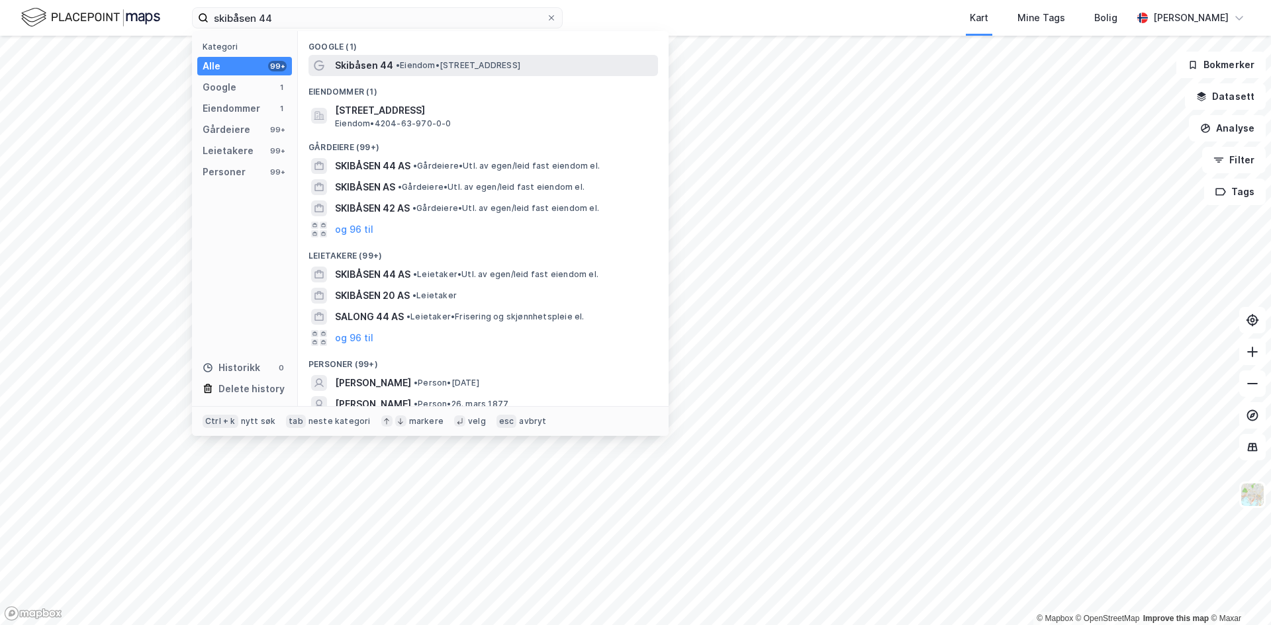 Image resolution: width=1271 pixels, height=625 pixels. What do you see at coordinates (228, 151) in the screenshot?
I see `div: Leietakere` at bounding box center [228, 151].